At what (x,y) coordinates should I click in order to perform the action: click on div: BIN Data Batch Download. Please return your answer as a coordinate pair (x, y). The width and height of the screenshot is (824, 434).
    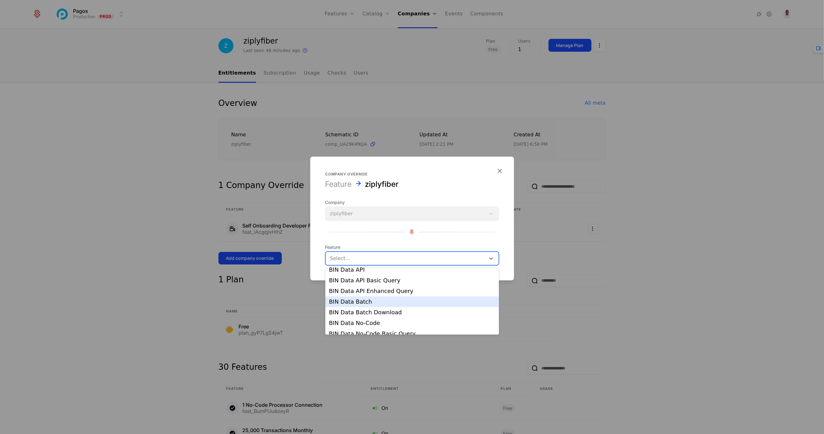
    Looking at the image, I should click on (412, 313).